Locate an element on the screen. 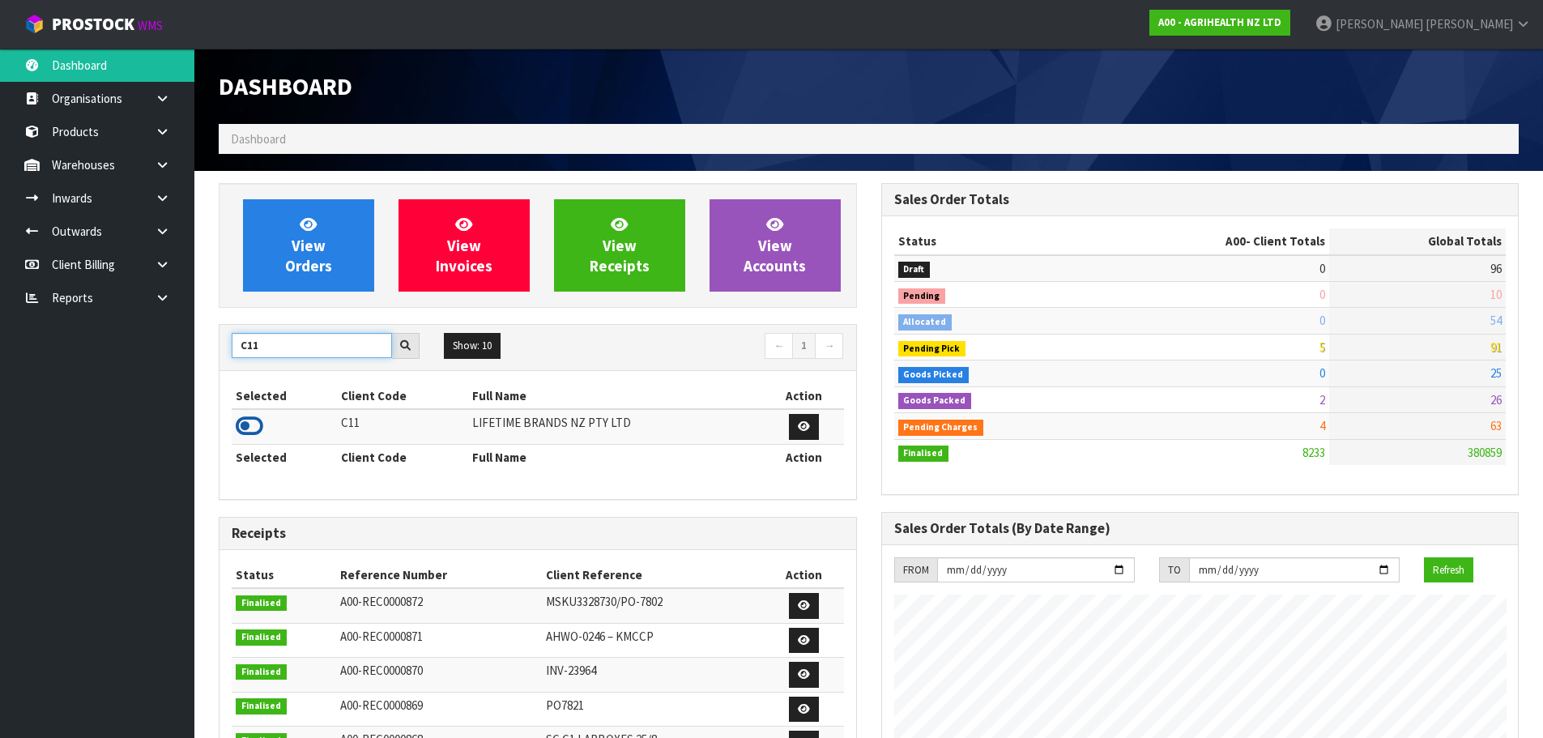 The width and height of the screenshot is (1543, 738). input: Search clients is located at coordinates (312, 345).